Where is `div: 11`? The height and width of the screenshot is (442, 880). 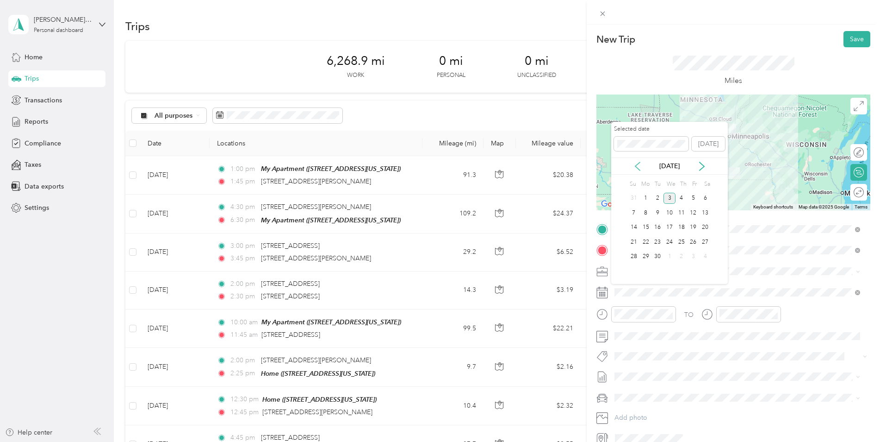 div: 11 is located at coordinates (682, 212).